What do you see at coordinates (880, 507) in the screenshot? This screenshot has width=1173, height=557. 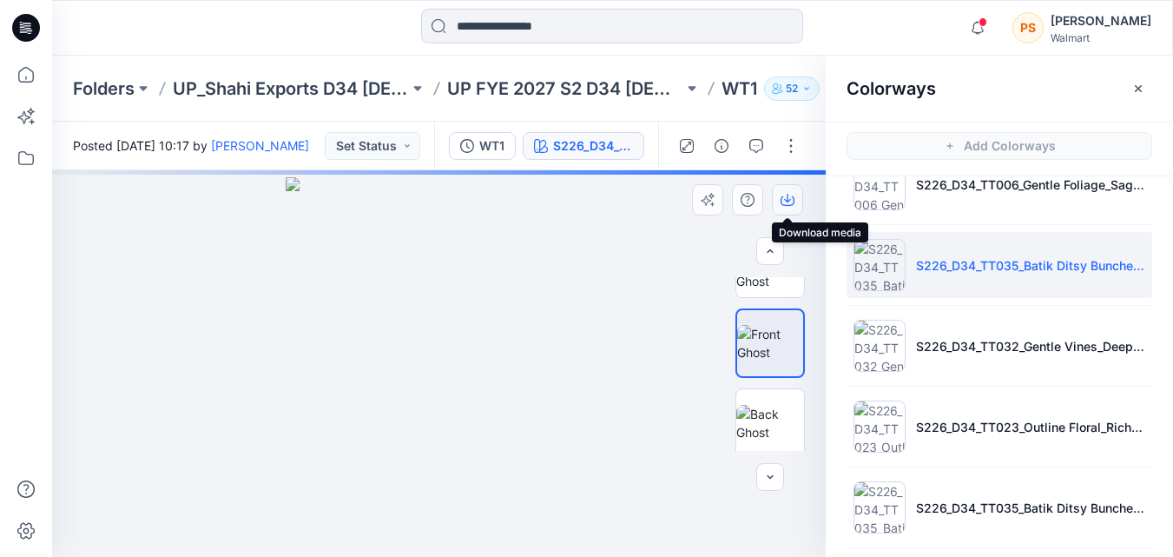 I see `img: S226_D34_TT035_Batik Ditsy Bunches_Red Rooster_16cm (3).tif` at bounding box center [880, 507].